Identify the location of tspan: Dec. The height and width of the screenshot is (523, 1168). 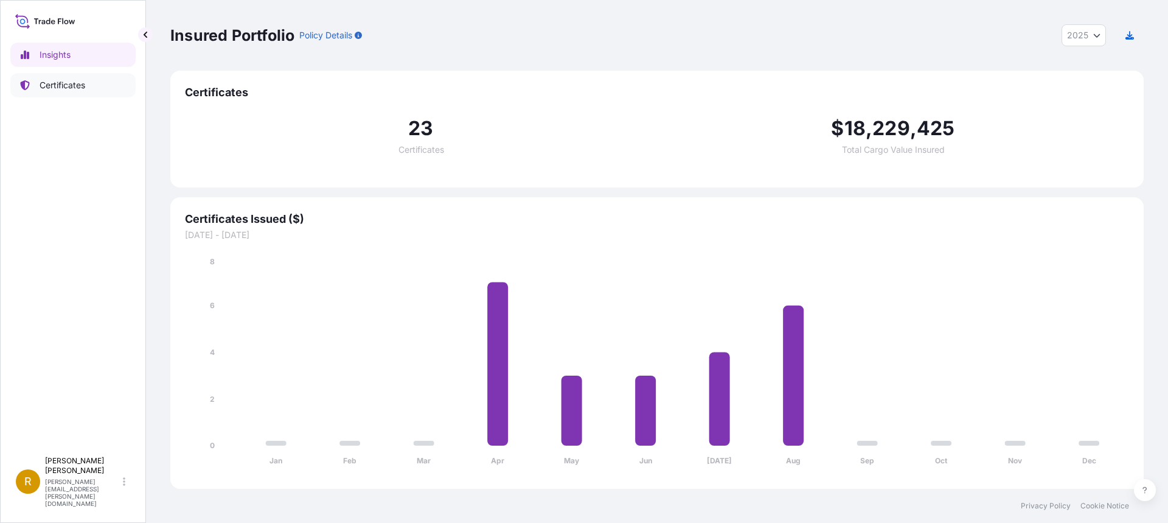
(1089, 460).